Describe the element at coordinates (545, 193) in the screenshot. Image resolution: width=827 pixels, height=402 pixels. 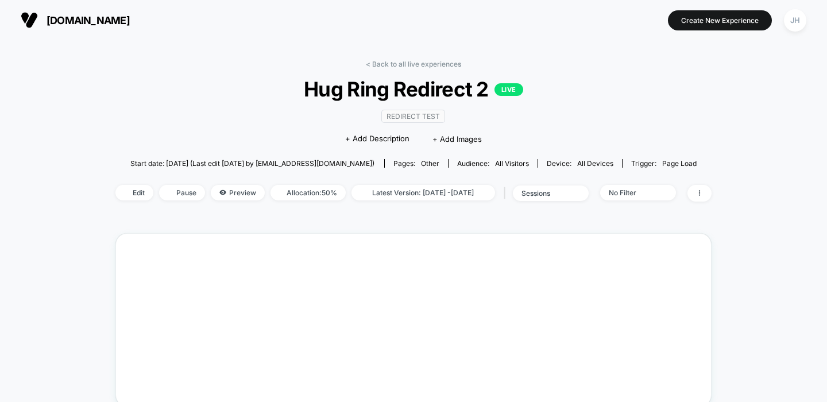
I see `div: sessions` at that location.